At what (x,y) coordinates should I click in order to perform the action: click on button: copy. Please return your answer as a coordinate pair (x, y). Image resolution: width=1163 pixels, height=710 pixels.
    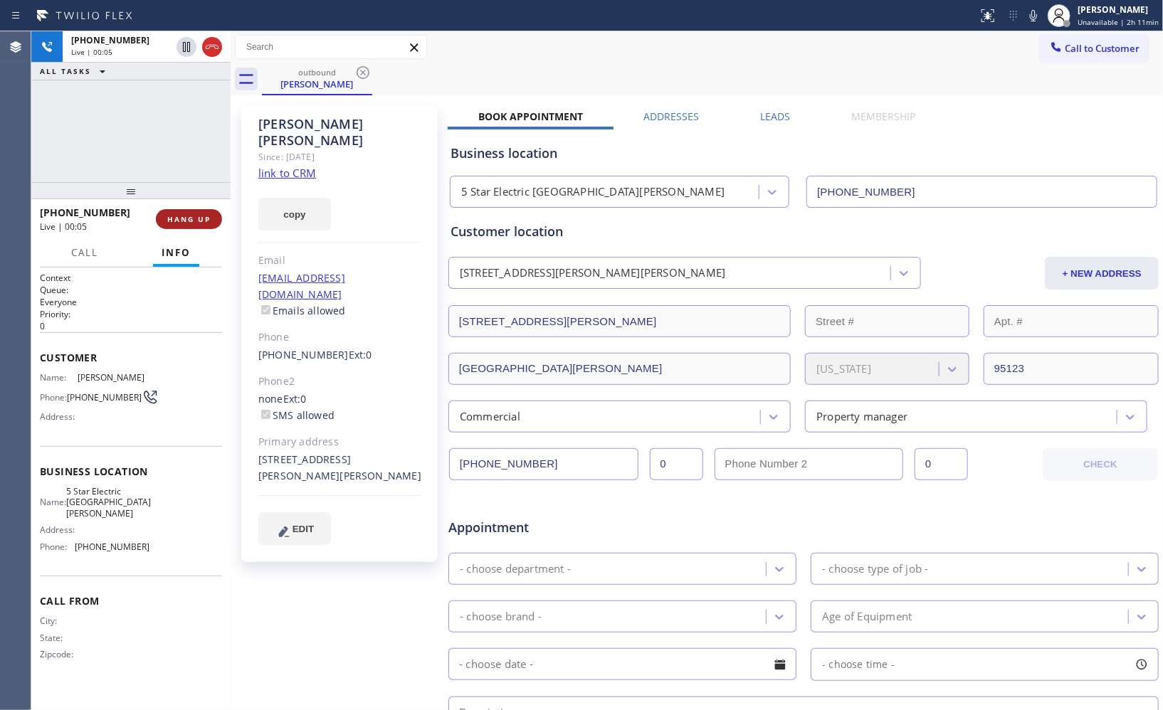
    Looking at the image, I should click on (295, 214).